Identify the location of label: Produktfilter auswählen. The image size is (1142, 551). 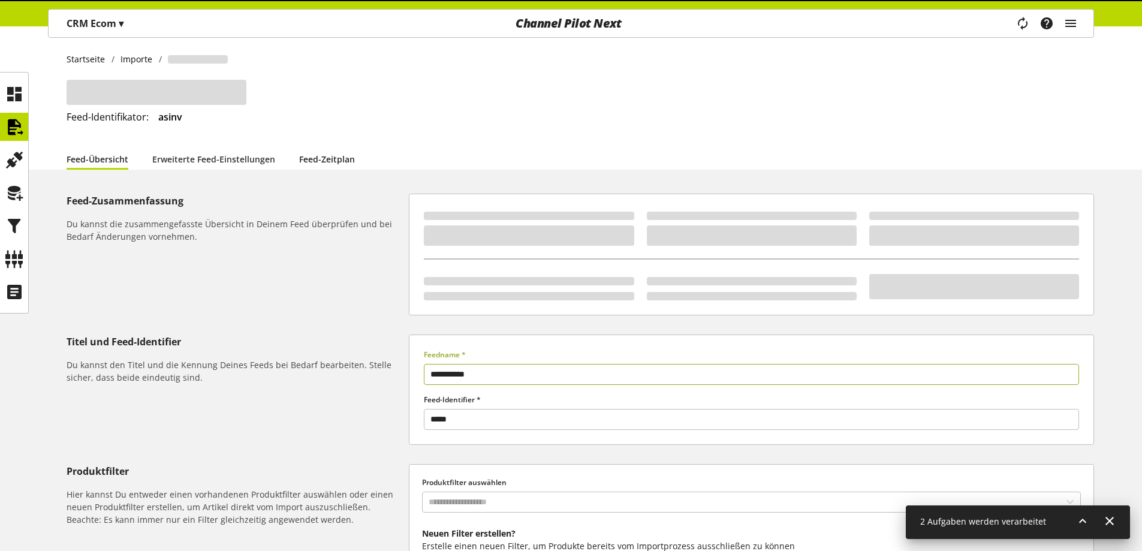
(751, 483).